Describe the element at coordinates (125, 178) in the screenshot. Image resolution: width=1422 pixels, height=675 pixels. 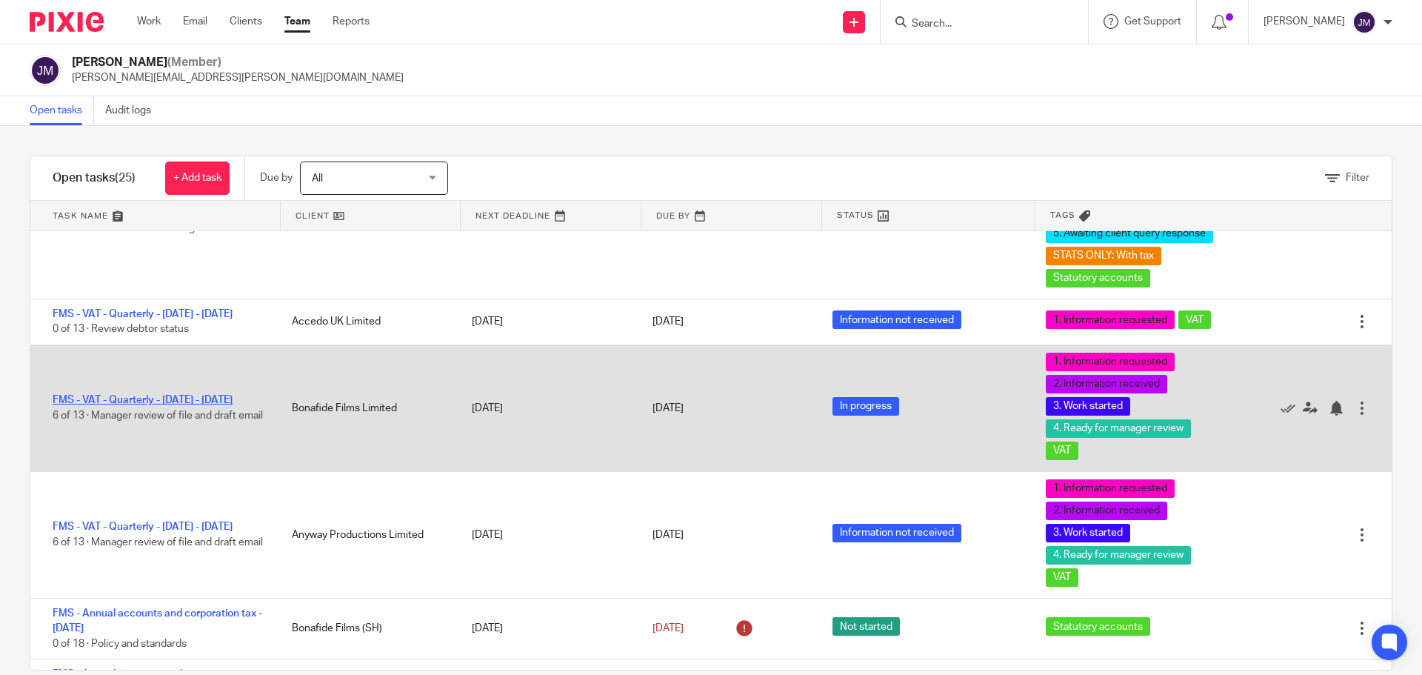
I see `span: (25)` at that location.